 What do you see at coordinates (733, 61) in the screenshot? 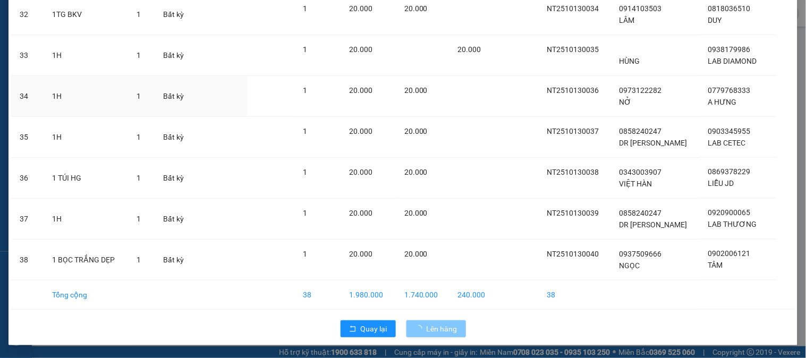
I see `span: LAB DIAMOND` at bounding box center [733, 61].